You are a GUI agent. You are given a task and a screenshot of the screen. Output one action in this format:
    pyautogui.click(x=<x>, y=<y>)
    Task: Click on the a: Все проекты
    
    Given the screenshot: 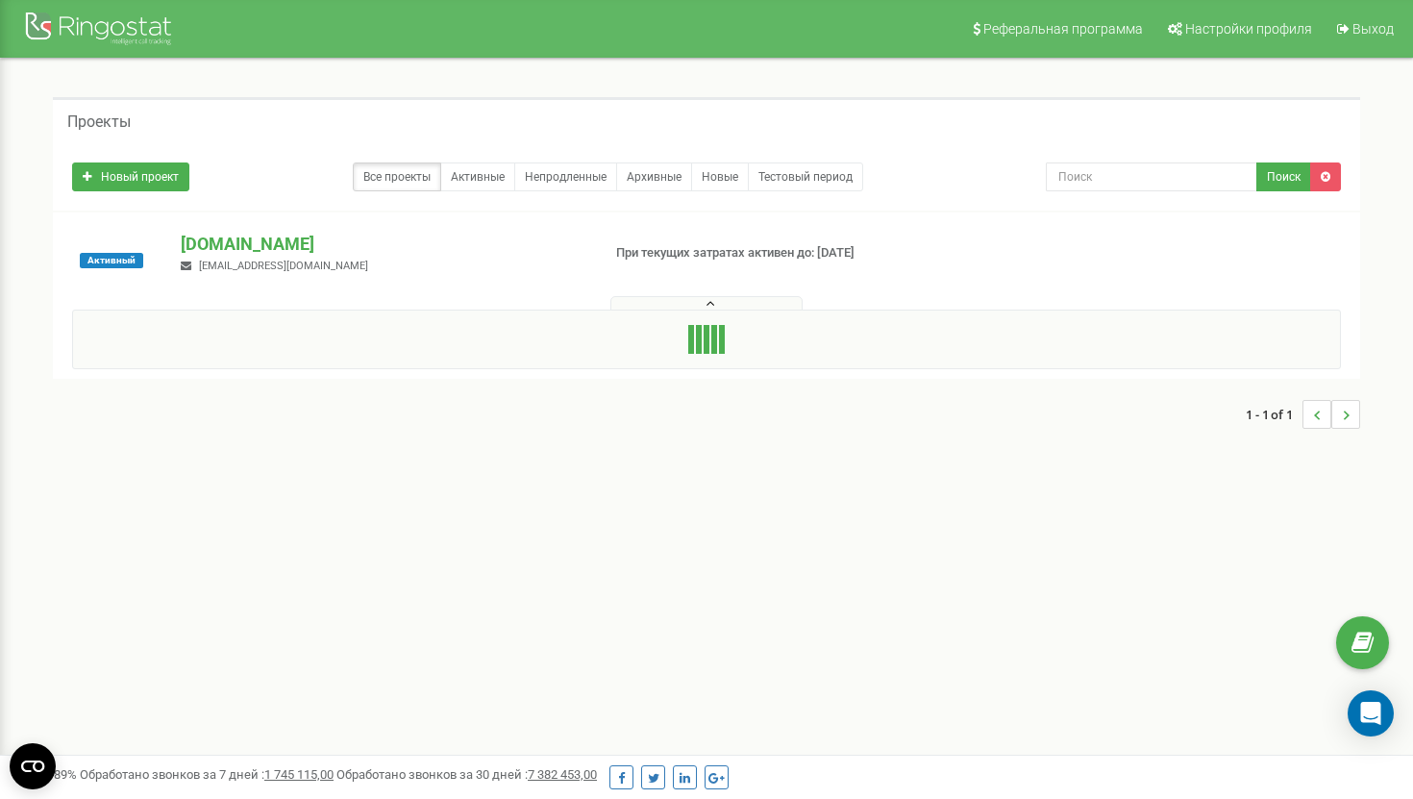 What is the action you would take?
    pyautogui.click(x=397, y=177)
    